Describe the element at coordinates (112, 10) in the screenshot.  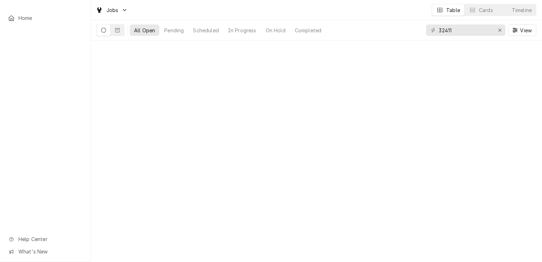
I see `a: Go to Jobs` at that location.